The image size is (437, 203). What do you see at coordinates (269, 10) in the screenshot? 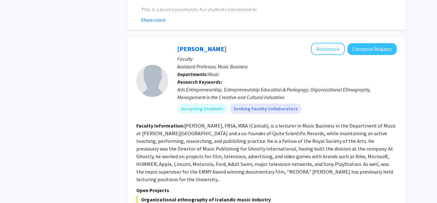
I see `p: This is a good opportunity for students interested in;` at bounding box center [269, 10].